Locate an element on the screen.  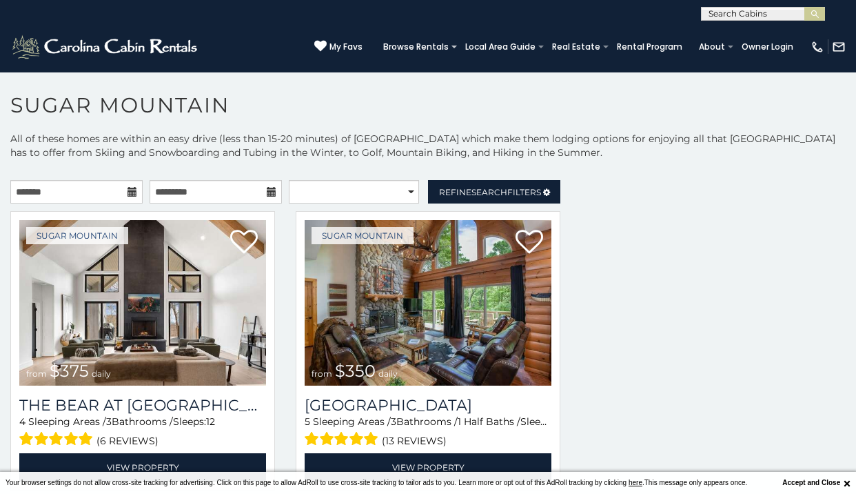
img: White-1-2.png is located at coordinates (105, 47).